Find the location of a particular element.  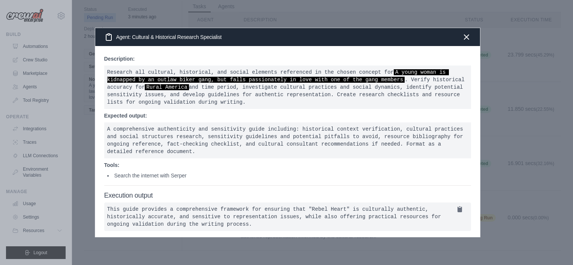

li: Search the internet with Serper is located at coordinates (289, 176).